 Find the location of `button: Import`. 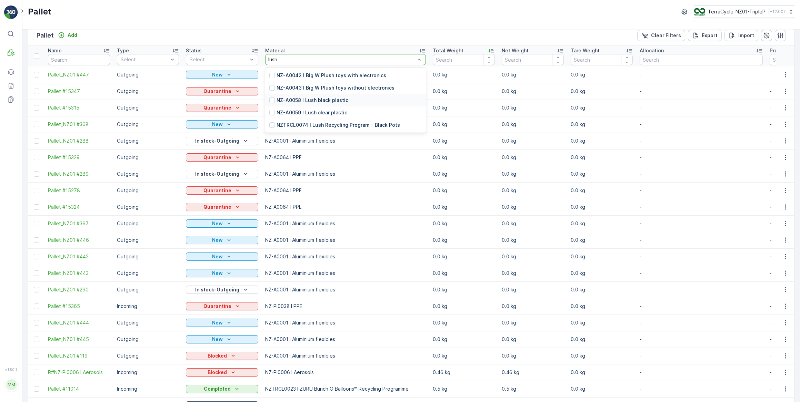

button: Import is located at coordinates (741, 36).